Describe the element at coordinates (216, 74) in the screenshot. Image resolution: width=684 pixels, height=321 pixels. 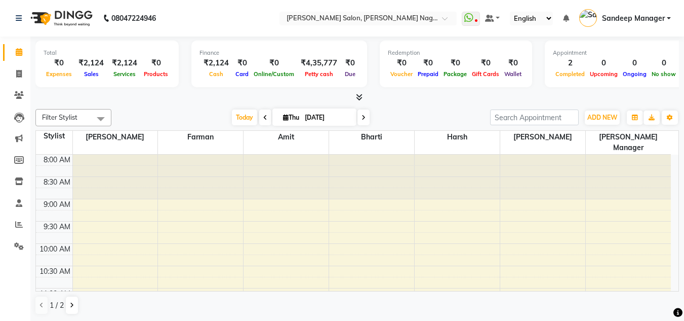
I see `span: Cash` at that location.